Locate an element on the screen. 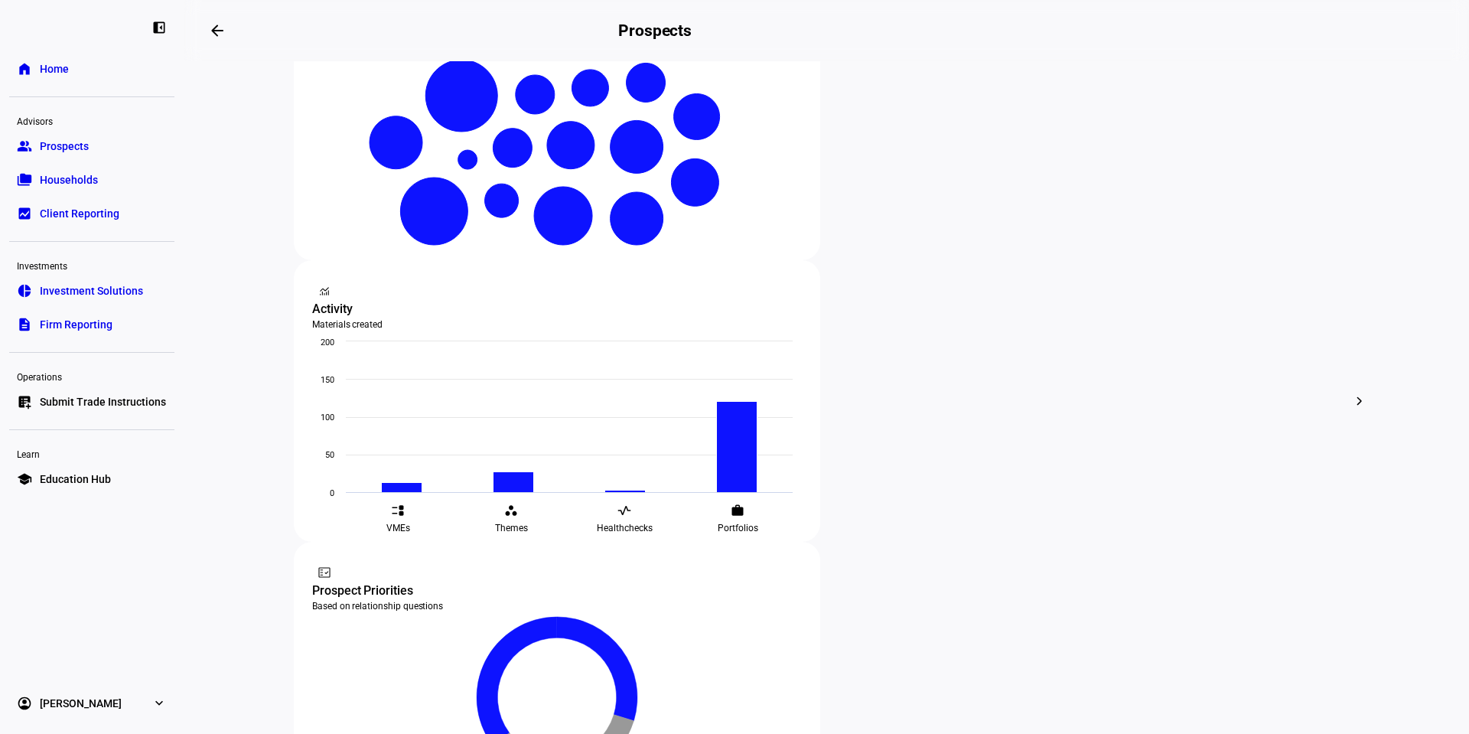 Image resolution: width=1469 pixels, height=734 pixels. span: Prospects is located at coordinates (64, 146).